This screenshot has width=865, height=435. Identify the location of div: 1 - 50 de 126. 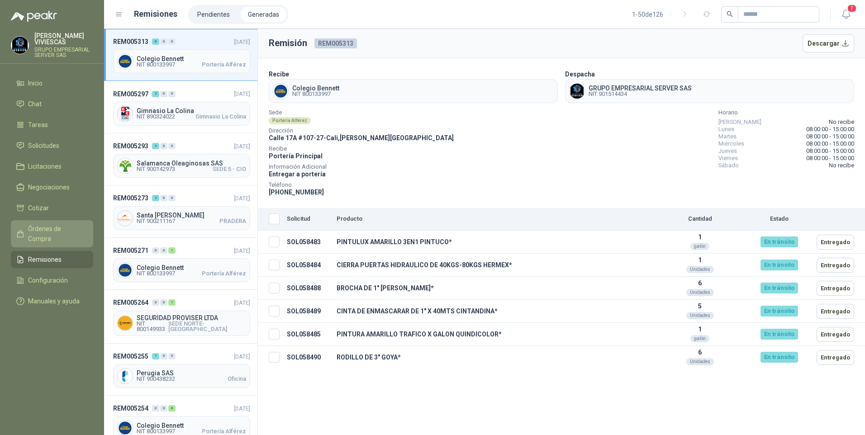
(662, 14).